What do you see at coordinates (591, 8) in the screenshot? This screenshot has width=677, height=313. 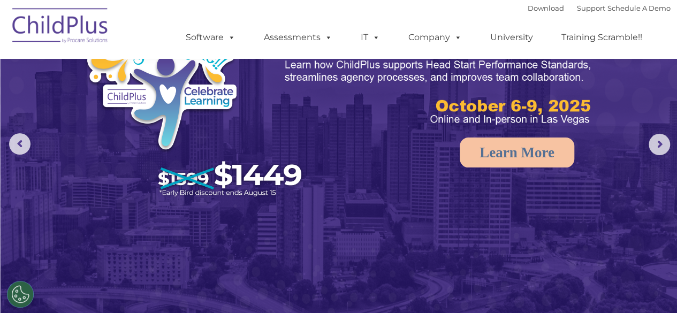 I see `a: Support` at bounding box center [591, 8].